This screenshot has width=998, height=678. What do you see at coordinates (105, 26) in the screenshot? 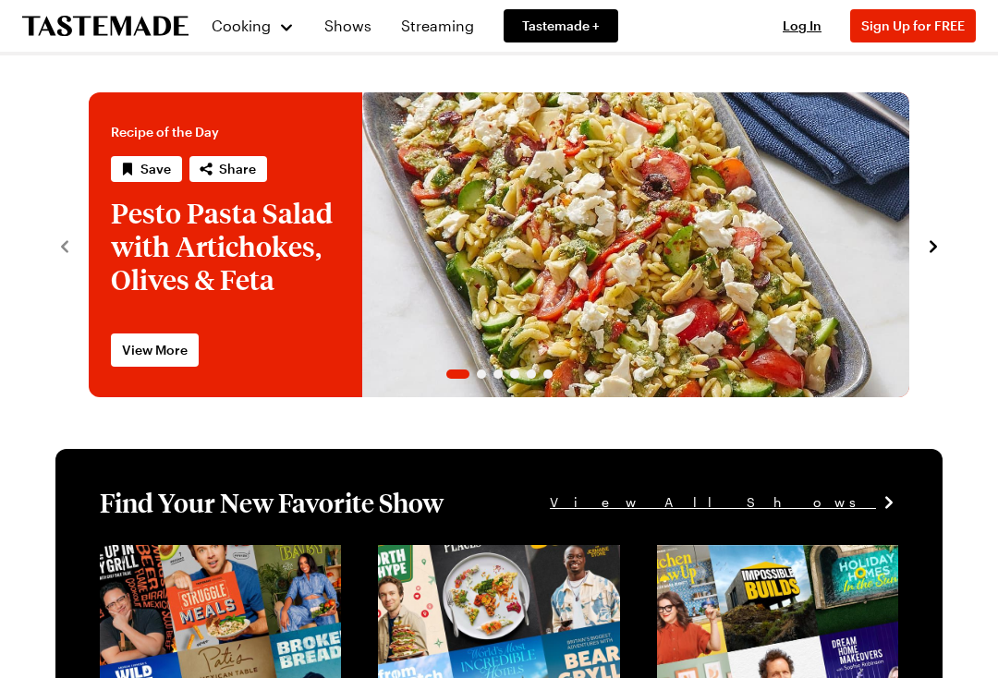
I see `a: To Tastemade Home Page` at bounding box center [105, 26].